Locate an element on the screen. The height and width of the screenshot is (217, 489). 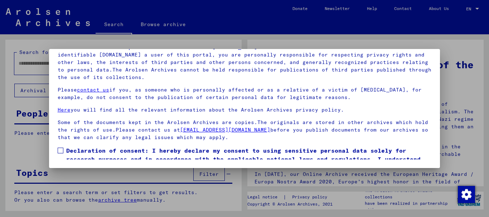
img: Change consent is located at coordinates (467, 195).